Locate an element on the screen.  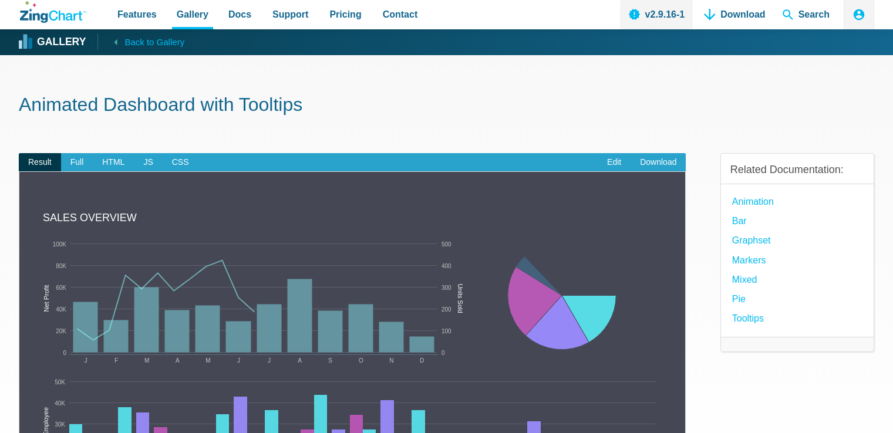
span: Docs is located at coordinates (240, 14).